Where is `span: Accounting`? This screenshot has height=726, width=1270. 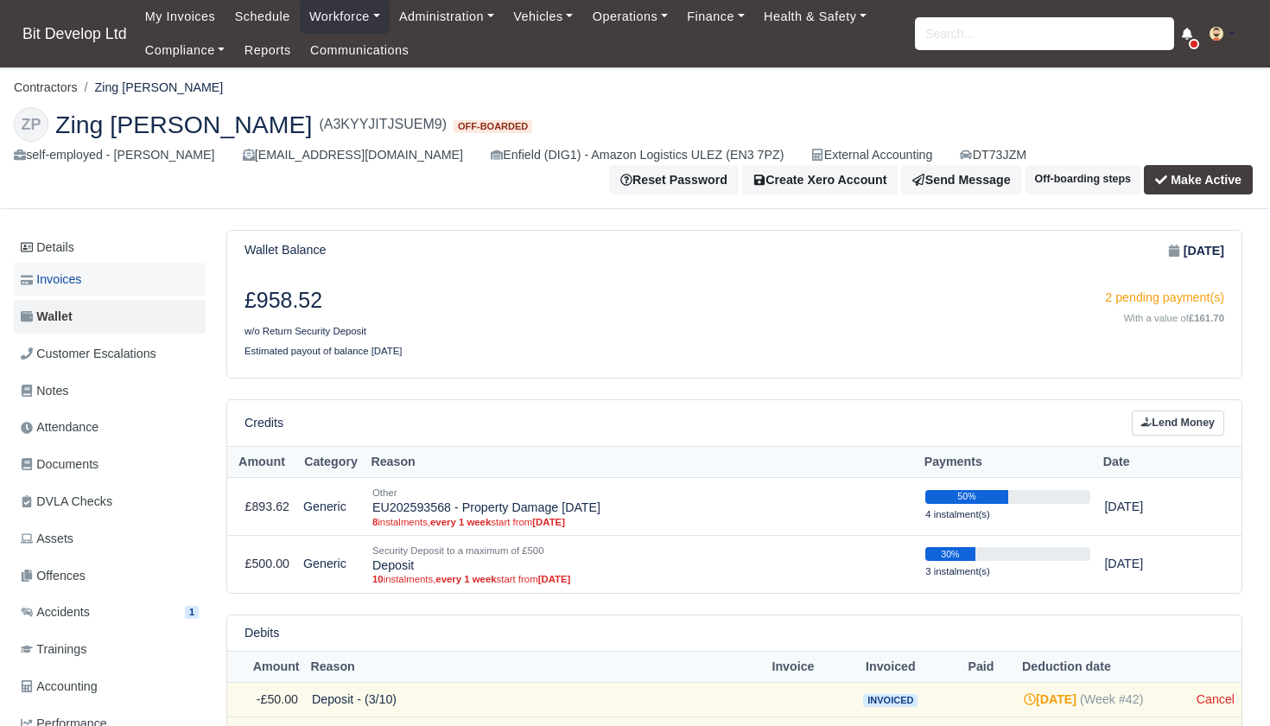
span: Accounting is located at coordinates (59, 686).